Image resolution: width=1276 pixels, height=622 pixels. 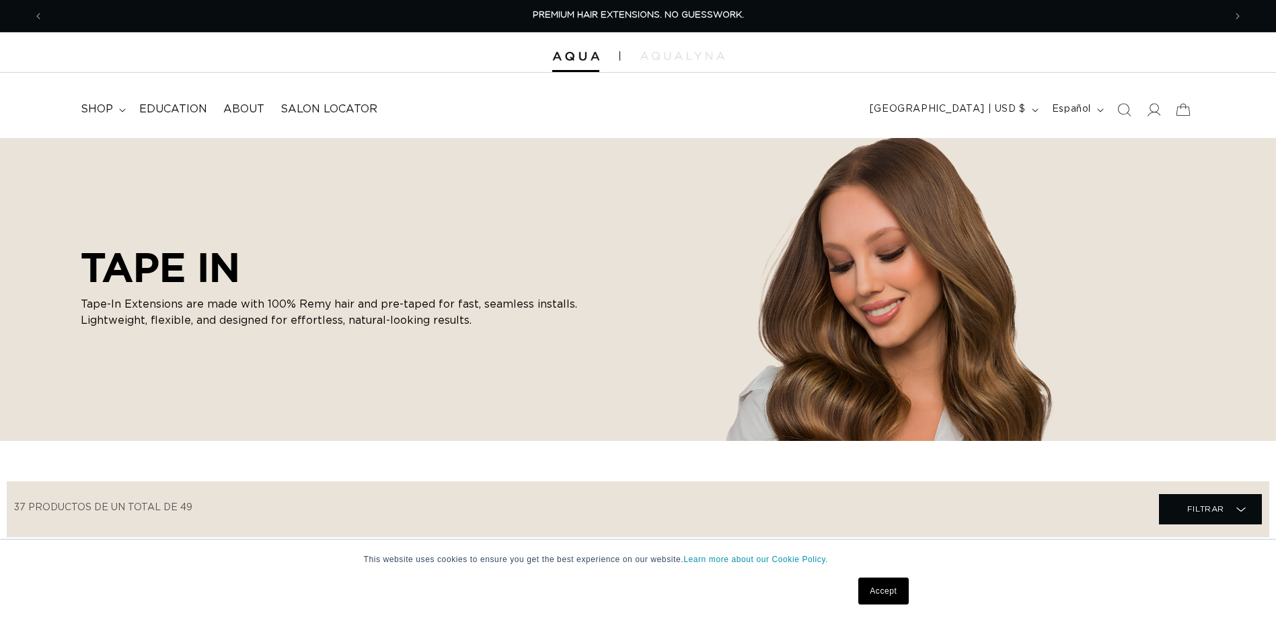 What do you see at coordinates (329, 109) in the screenshot?
I see `a: Salon Locator` at bounding box center [329, 109].